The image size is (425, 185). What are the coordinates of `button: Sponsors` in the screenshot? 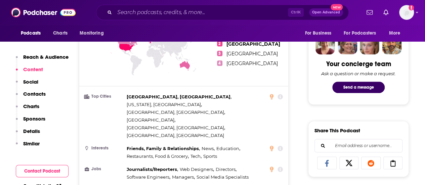 It's located at (31, 122).